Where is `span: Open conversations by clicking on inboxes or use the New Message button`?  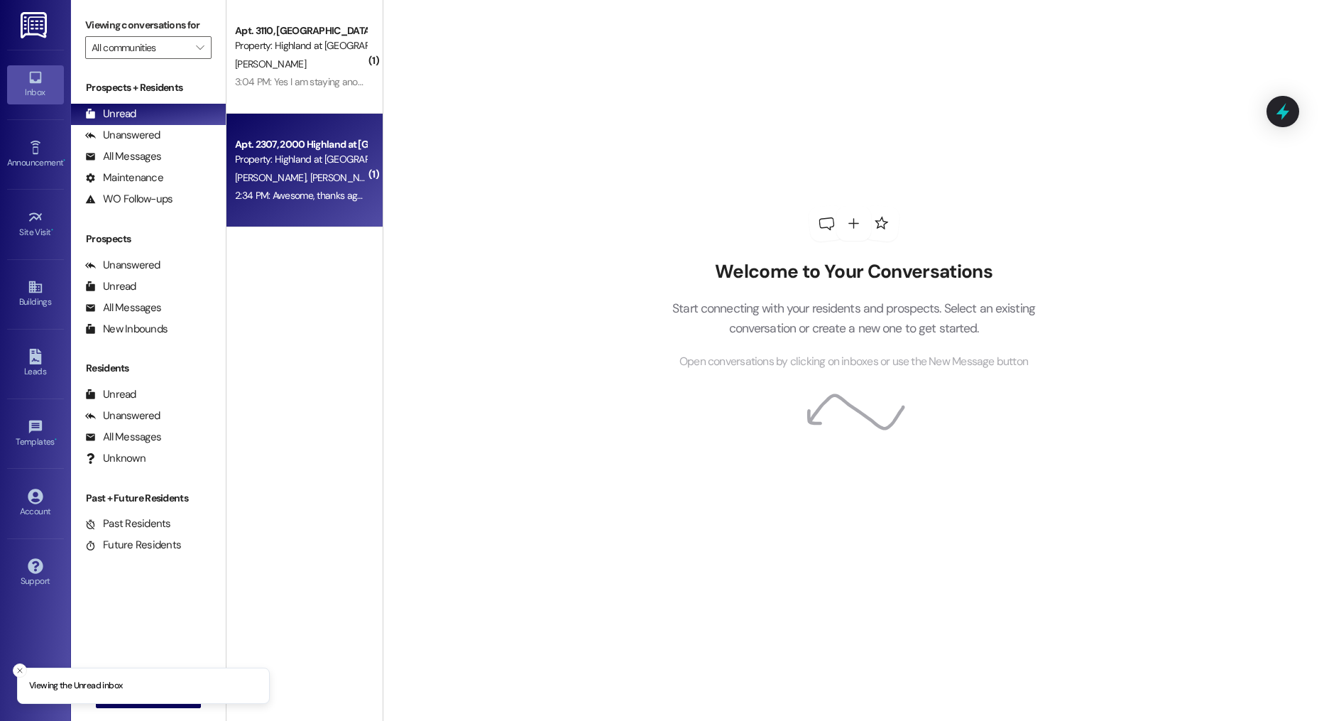
span: Open conversations by clicking on inboxes or use the New Message button is located at coordinates (853, 361).